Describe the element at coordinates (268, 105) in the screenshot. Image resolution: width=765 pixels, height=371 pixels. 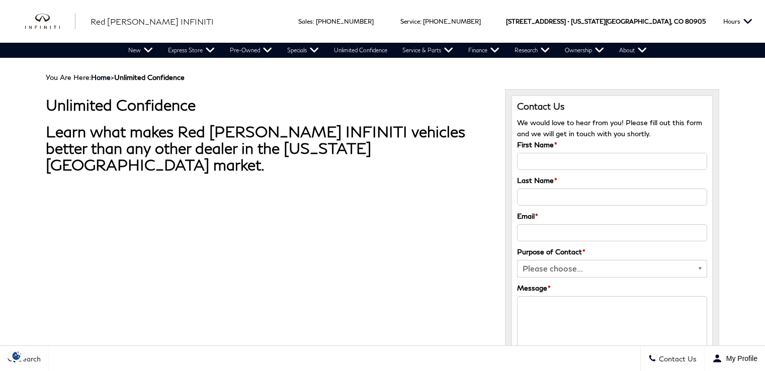
I see `h1: Unlimited Confidence` at that location.